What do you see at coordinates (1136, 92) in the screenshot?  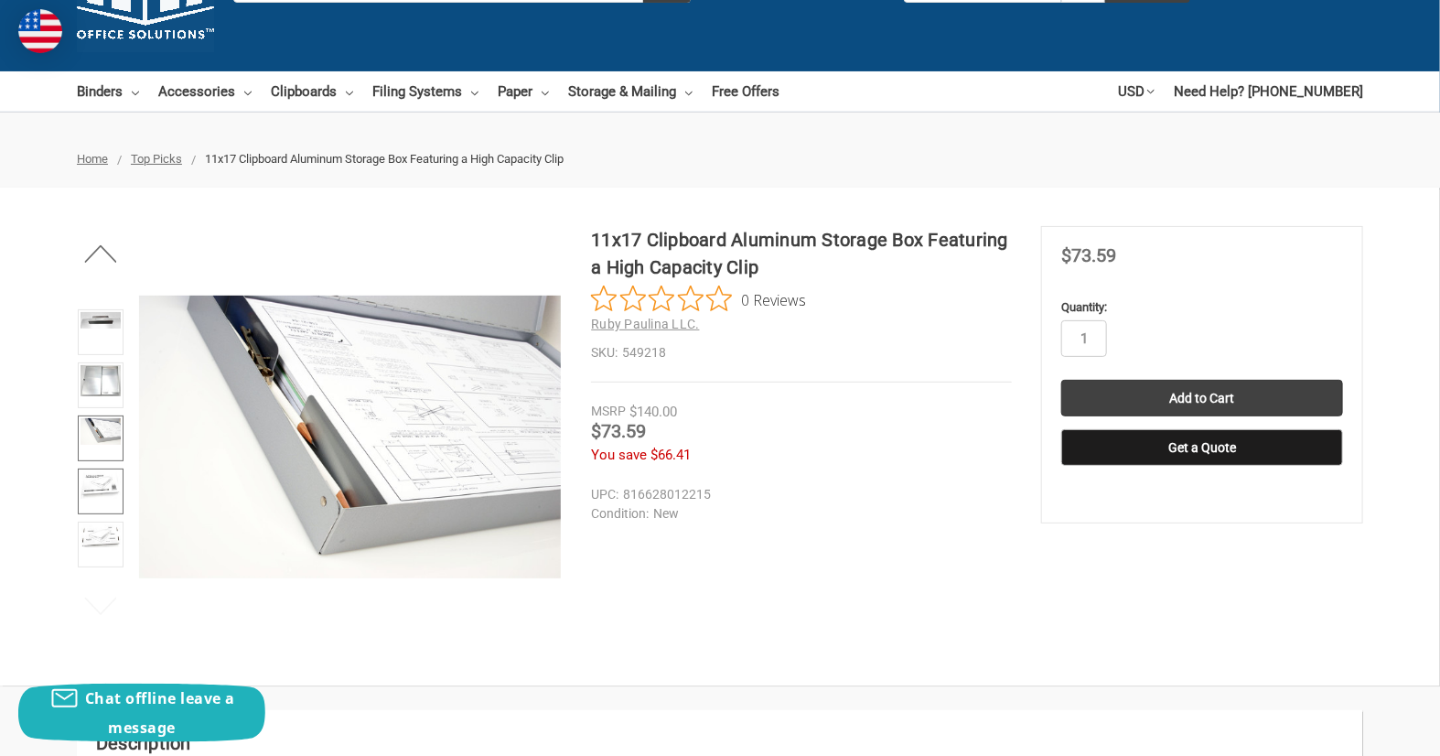 I see `a: USD` at bounding box center [1136, 92].